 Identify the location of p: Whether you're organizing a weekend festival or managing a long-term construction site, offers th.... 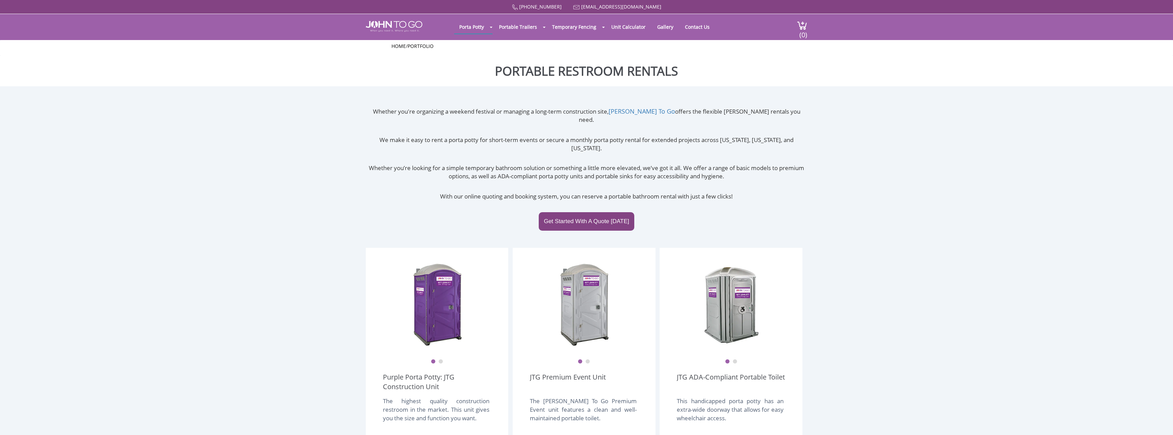
(587, 116).